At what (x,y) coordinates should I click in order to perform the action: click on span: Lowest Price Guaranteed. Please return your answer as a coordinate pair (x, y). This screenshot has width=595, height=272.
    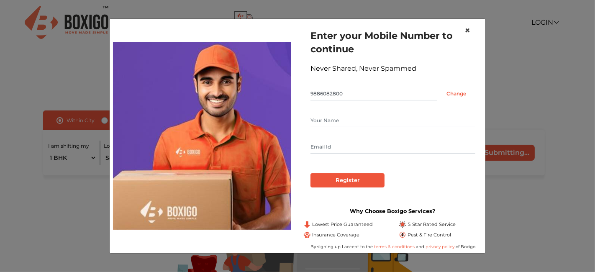
    Looking at the image, I should click on (342, 224).